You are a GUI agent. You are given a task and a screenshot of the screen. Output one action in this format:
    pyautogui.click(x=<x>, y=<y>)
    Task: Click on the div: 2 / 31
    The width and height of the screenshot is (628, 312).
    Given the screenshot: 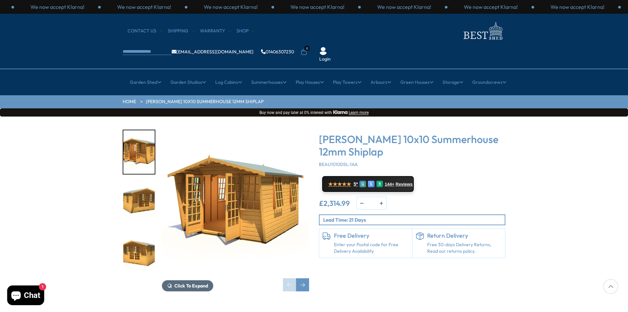 What is the action you would take?
    pyautogui.click(x=139, y=203)
    